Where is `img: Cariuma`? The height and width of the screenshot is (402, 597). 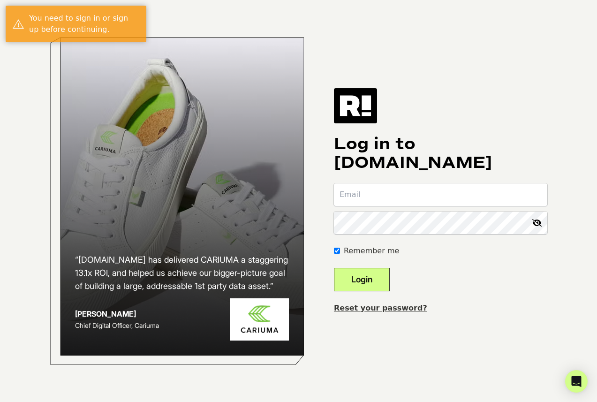 img: Cariuma is located at coordinates (259, 319).